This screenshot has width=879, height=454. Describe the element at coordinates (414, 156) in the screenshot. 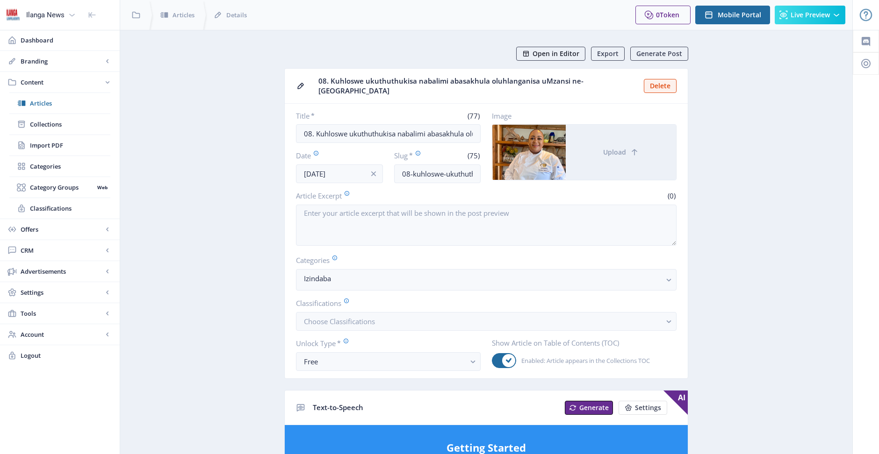

I see `label: Slug` at that location.